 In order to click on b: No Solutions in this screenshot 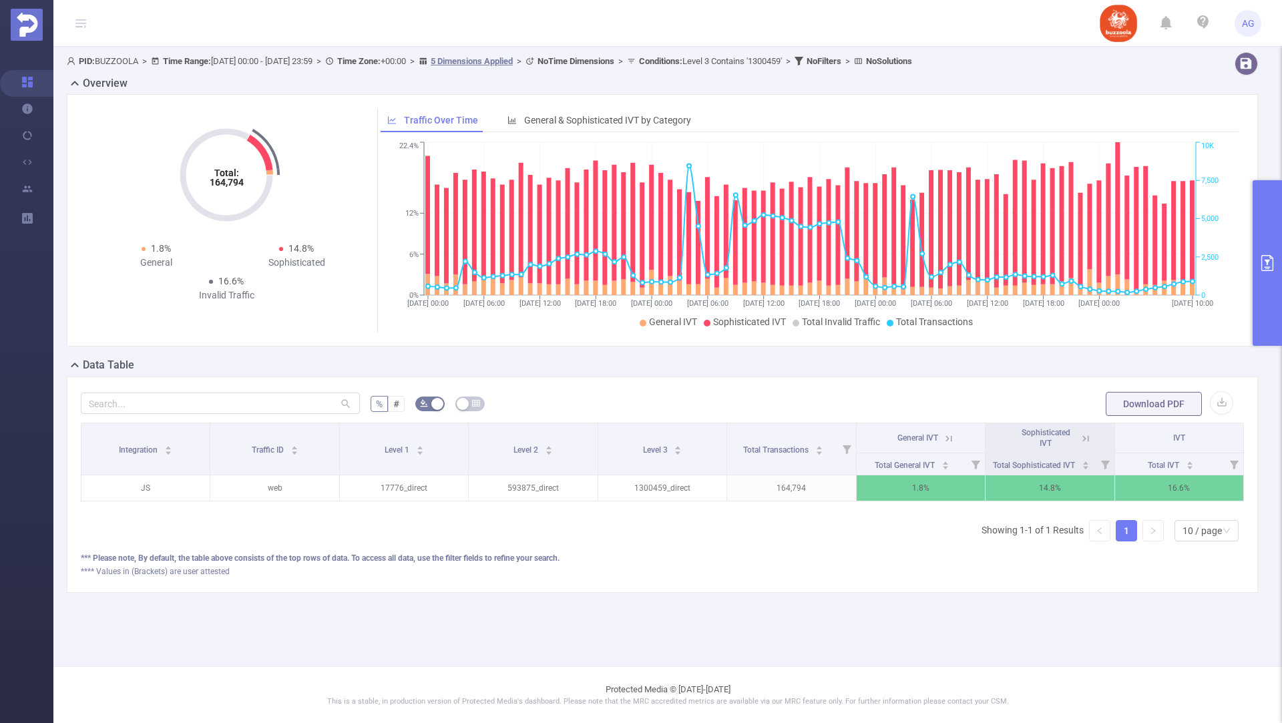, I will do `click(889, 61)`.